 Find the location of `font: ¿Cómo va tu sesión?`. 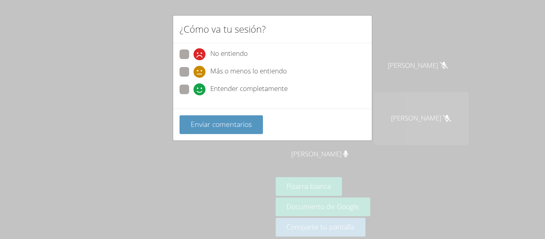

font: ¿Cómo va tu sesión? is located at coordinates (222, 29).